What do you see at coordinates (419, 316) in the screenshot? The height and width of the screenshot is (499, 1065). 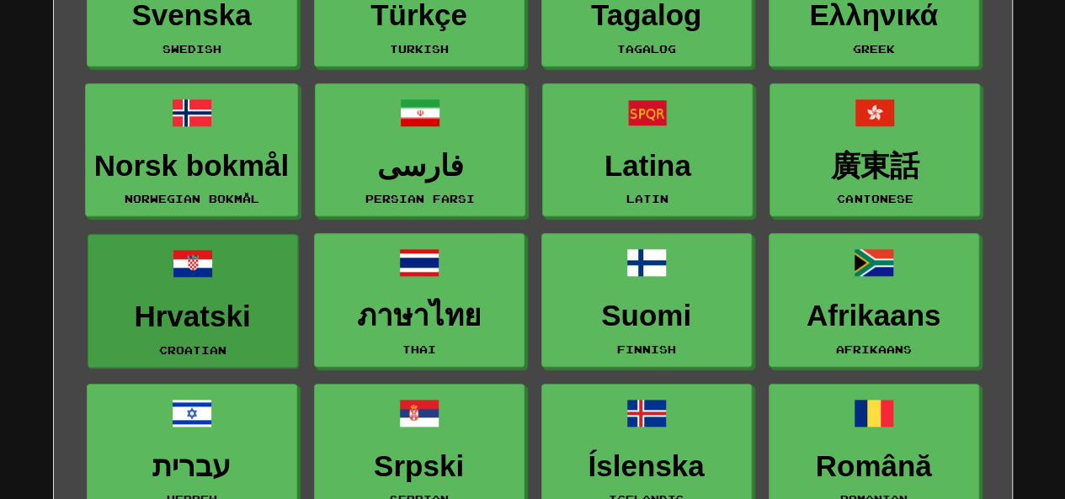 I see `h3: ภาษาไทย` at bounding box center [419, 316].